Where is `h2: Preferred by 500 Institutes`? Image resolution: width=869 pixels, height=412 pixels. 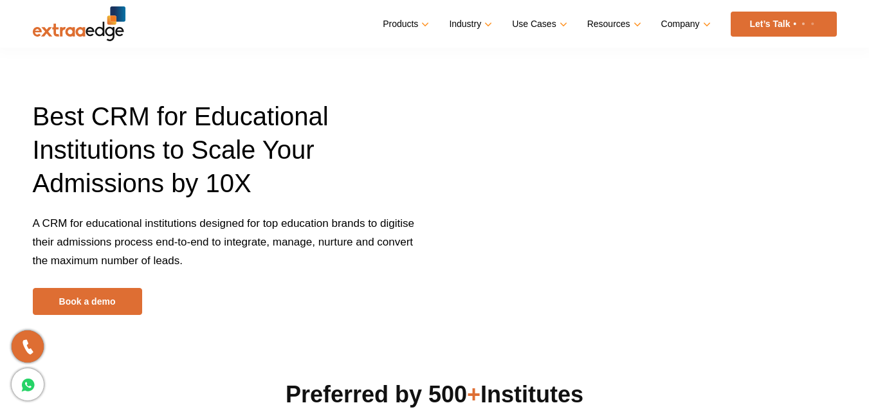 h2: Preferred by 500 Institutes is located at coordinates (435, 395).